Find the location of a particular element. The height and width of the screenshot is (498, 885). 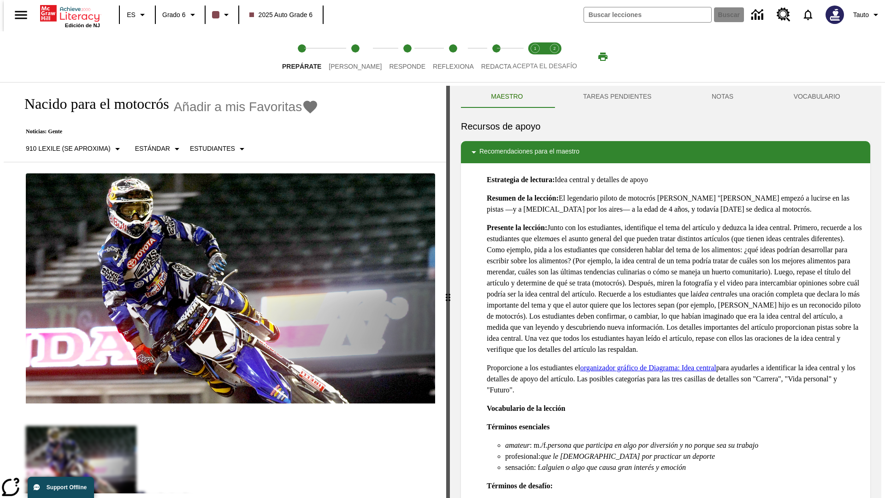

strong: Presente la lección: is located at coordinates (517, 227).